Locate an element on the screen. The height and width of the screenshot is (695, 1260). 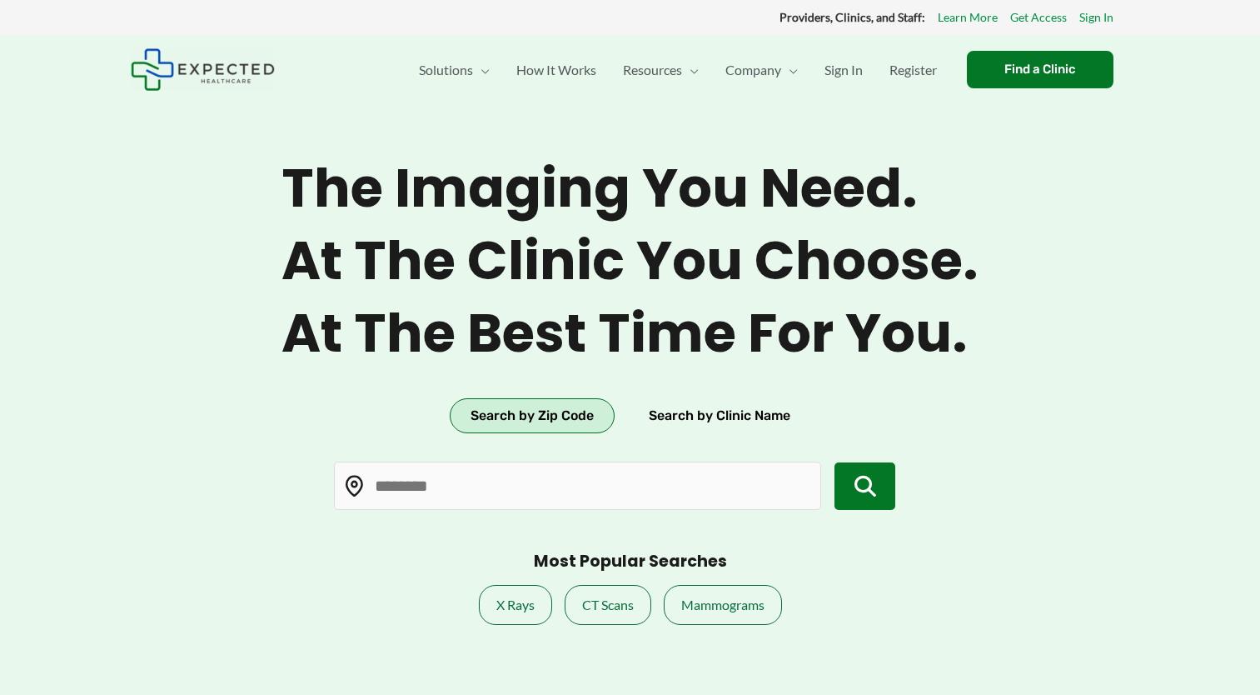
a: ResourcesMenu Toggle is located at coordinates (661, 70).